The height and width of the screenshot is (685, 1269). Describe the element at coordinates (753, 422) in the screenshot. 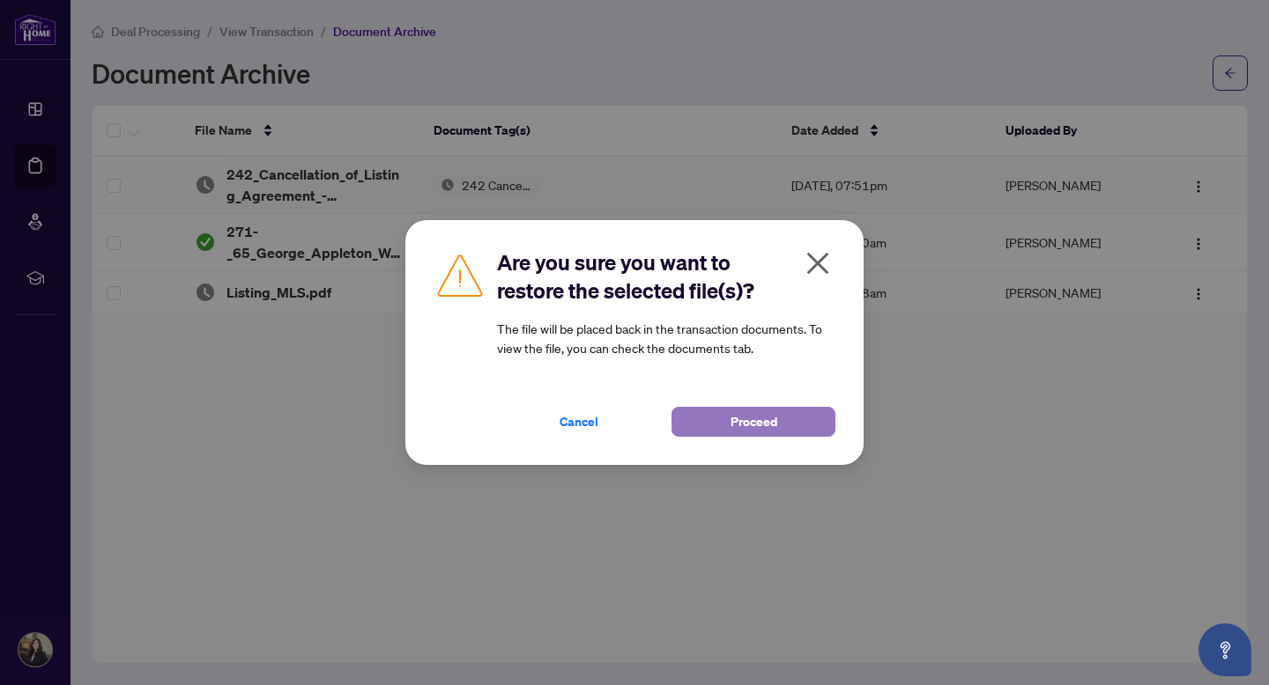

I see `span: Proceed` at that location.